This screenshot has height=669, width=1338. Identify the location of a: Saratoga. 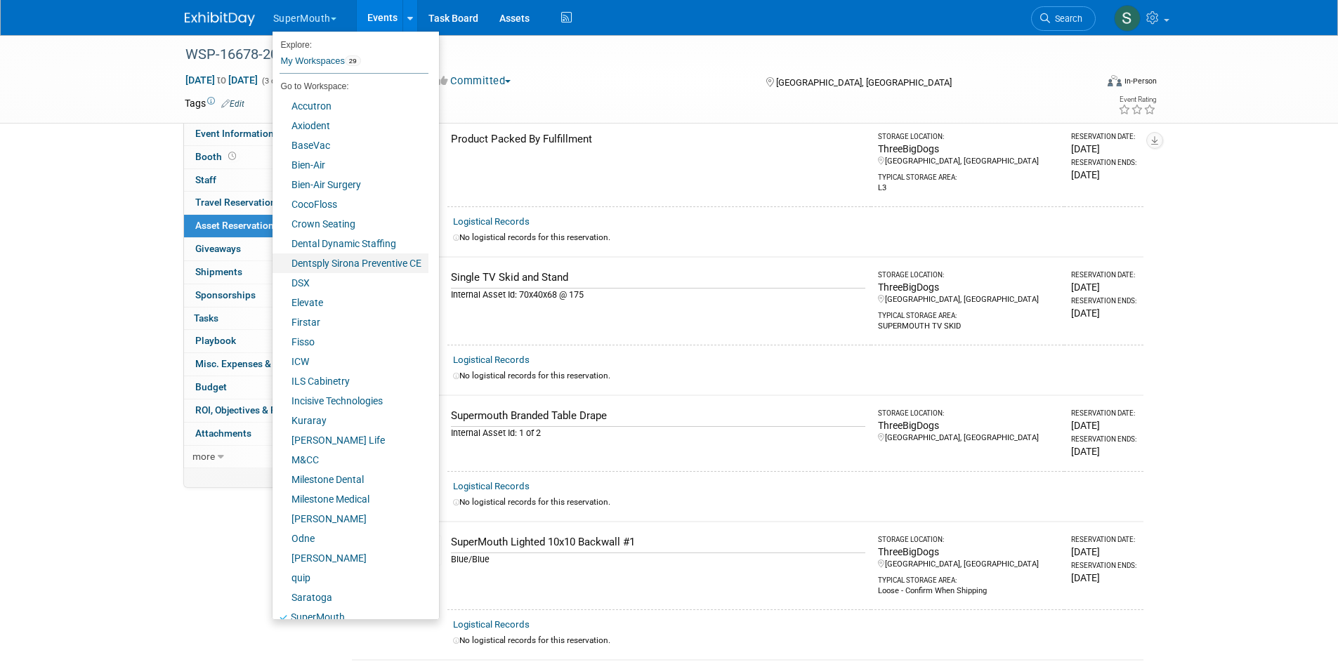
(351, 598).